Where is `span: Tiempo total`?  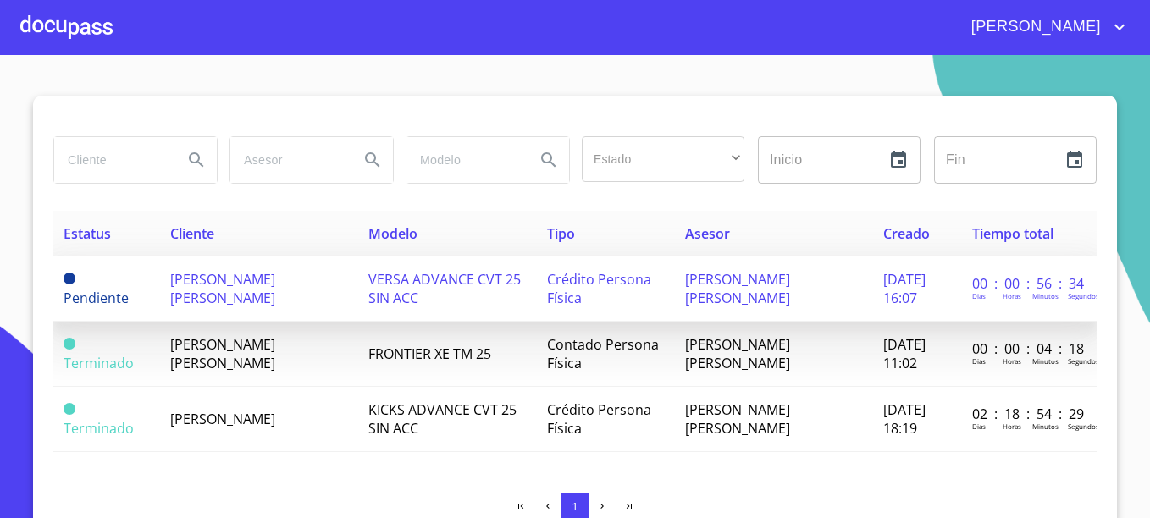
span: Tiempo total is located at coordinates (1013, 234).